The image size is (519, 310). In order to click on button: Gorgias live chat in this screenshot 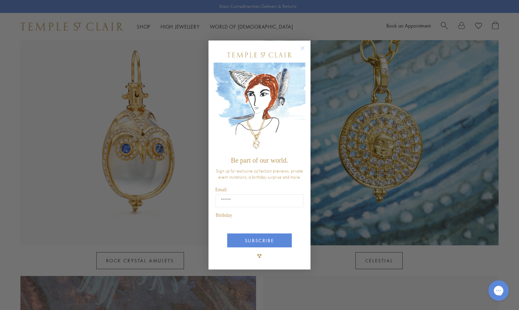, I will do `click(14, 13)`.